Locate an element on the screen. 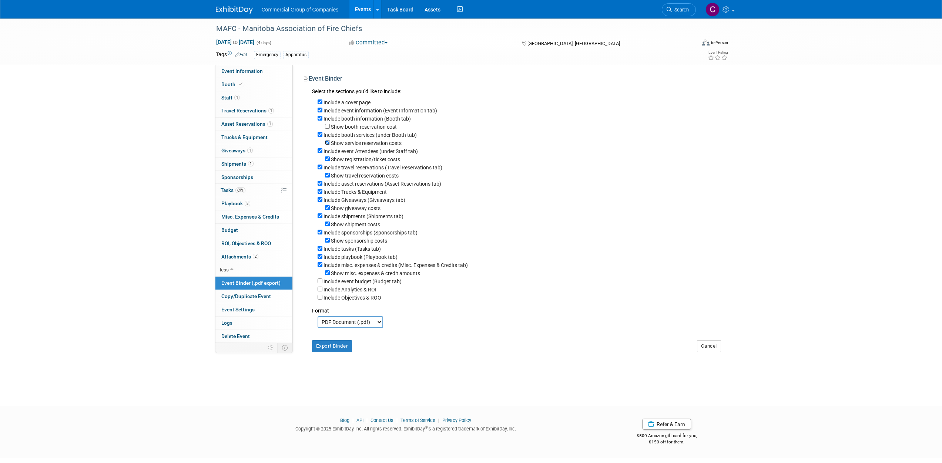 The height and width of the screenshot is (463, 942). a: Edit is located at coordinates (241, 55).